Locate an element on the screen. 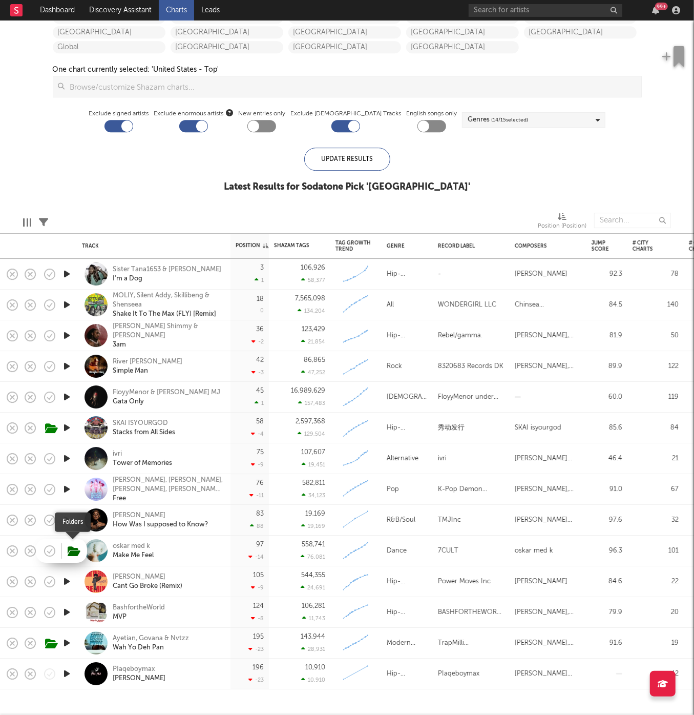 This screenshot has height=715, width=694. div: Rebel/gamma. is located at coordinates (460, 335).